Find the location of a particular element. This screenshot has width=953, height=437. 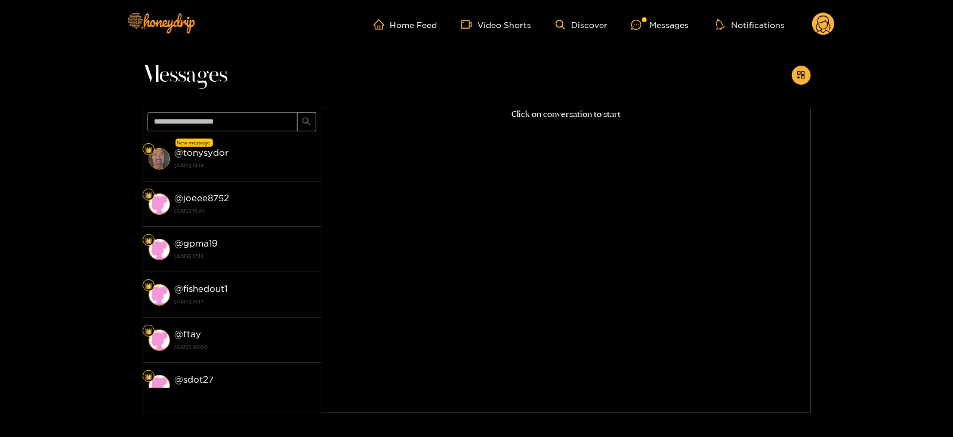

strong: @ sdot27 is located at coordinates (195, 379).